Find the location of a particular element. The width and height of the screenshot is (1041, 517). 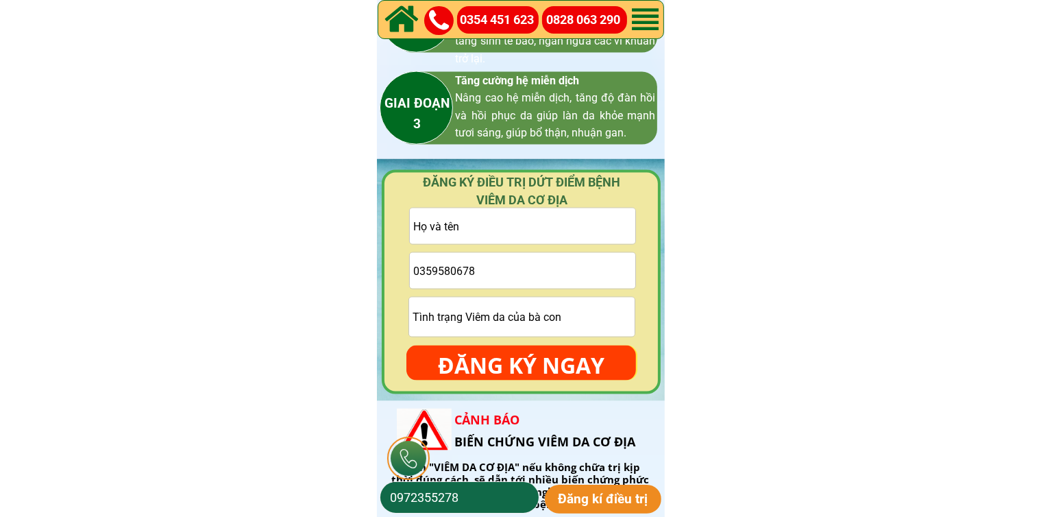

input: Vui lòng nhập ĐÚNG SỐ ĐIỆN THOẠI is located at coordinates (522, 271).